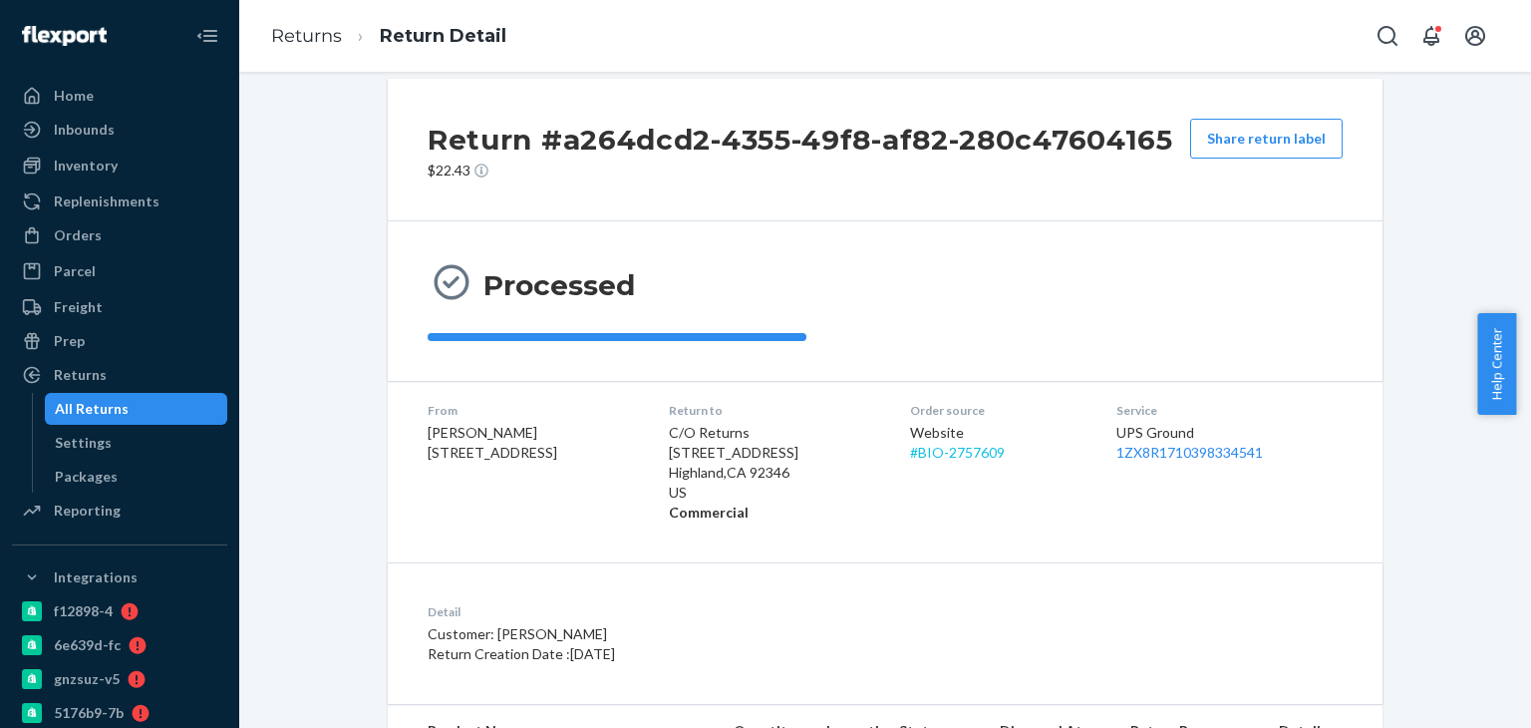  I want to click on div: Prep, so click(69, 341).